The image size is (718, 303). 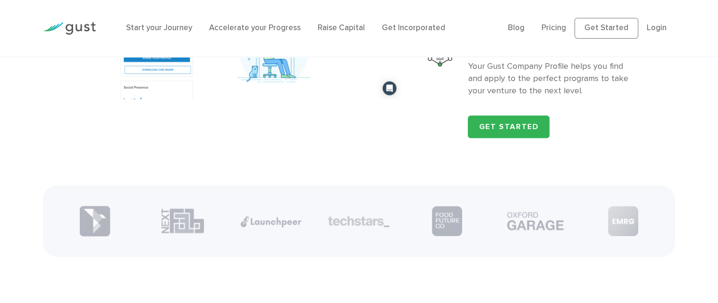 What do you see at coordinates (341, 28) in the screenshot?
I see `a: Raise Capital` at bounding box center [341, 28].